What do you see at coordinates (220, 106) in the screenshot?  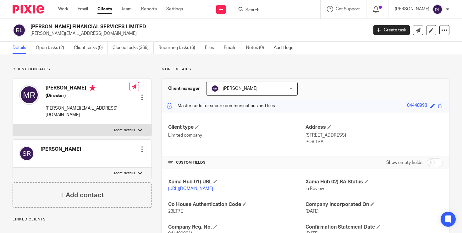 I see `p: Master code for secure communications and files` at bounding box center [220, 106].